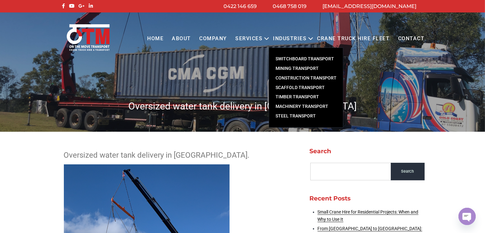 The image size is (485, 233). I want to click on input: Search, so click(408, 172).